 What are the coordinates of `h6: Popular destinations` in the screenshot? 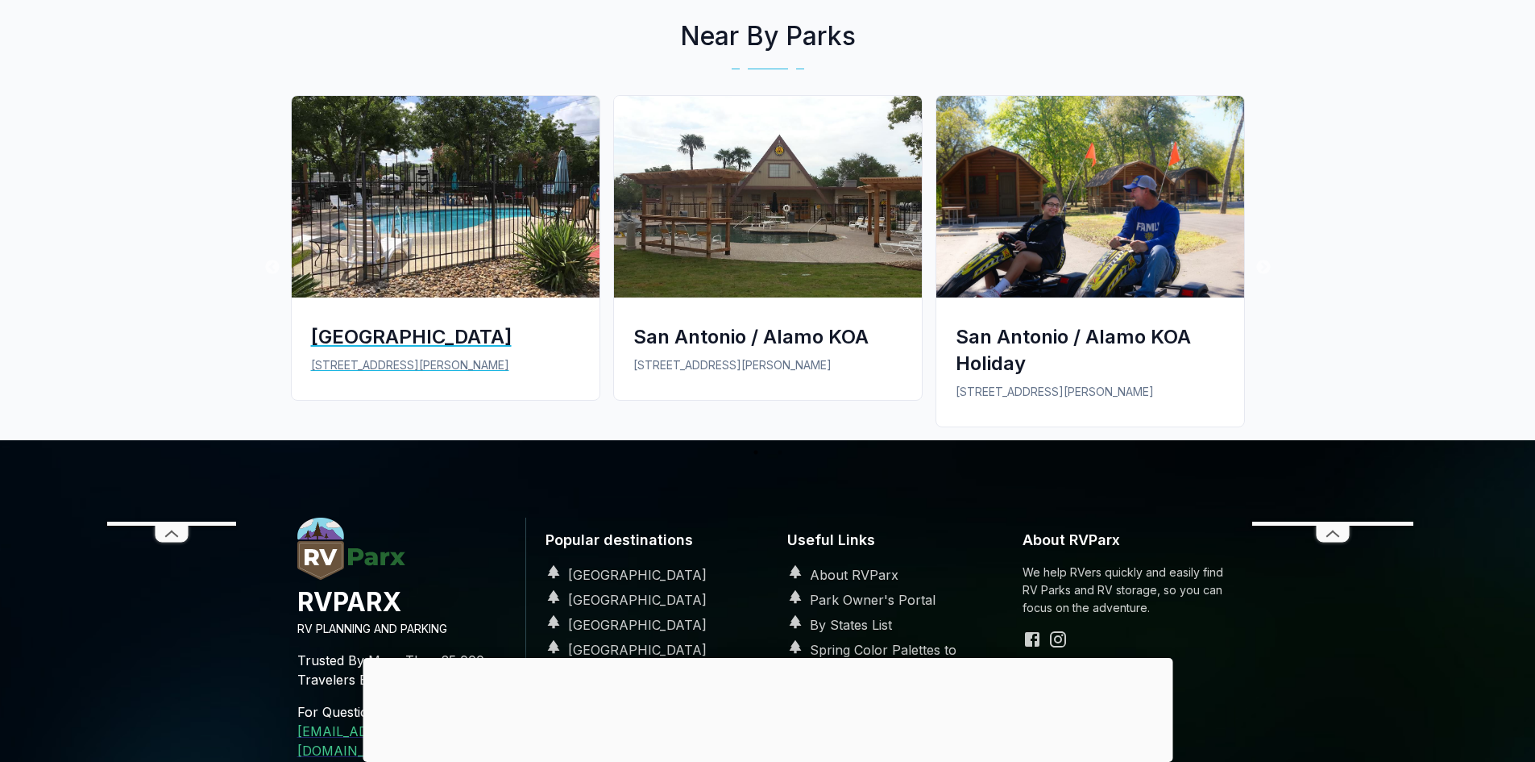 It's located at (647, 540).